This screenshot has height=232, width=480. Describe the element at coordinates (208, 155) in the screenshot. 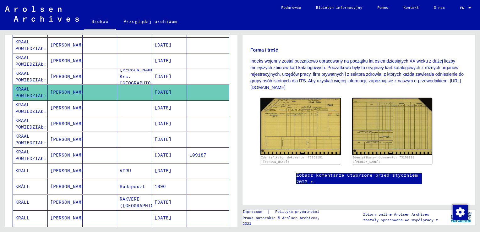

I see `mat-cell: 109187` at that location.